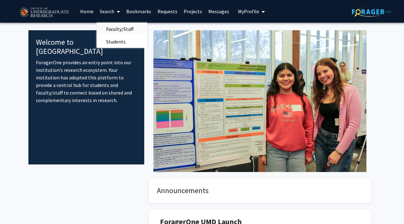 Image resolution: width=404 pixels, height=224 pixels. I want to click on a: Messages, so click(219, 11).